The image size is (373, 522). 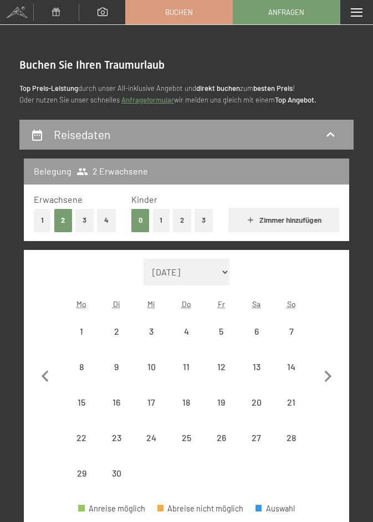 What do you see at coordinates (186, 449) in the screenshot?
I see `div: 25` at bounding box center [186, 449].